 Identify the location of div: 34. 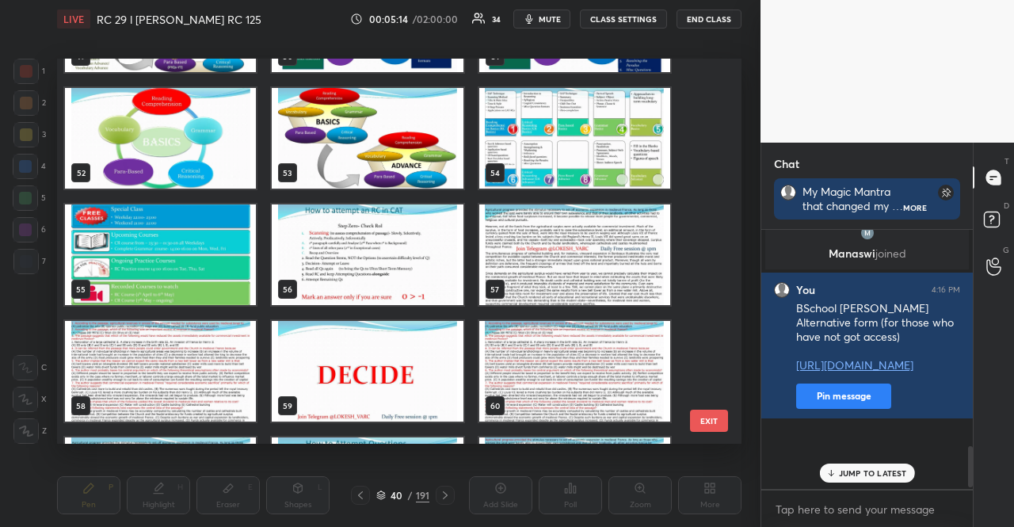
(496, 19).